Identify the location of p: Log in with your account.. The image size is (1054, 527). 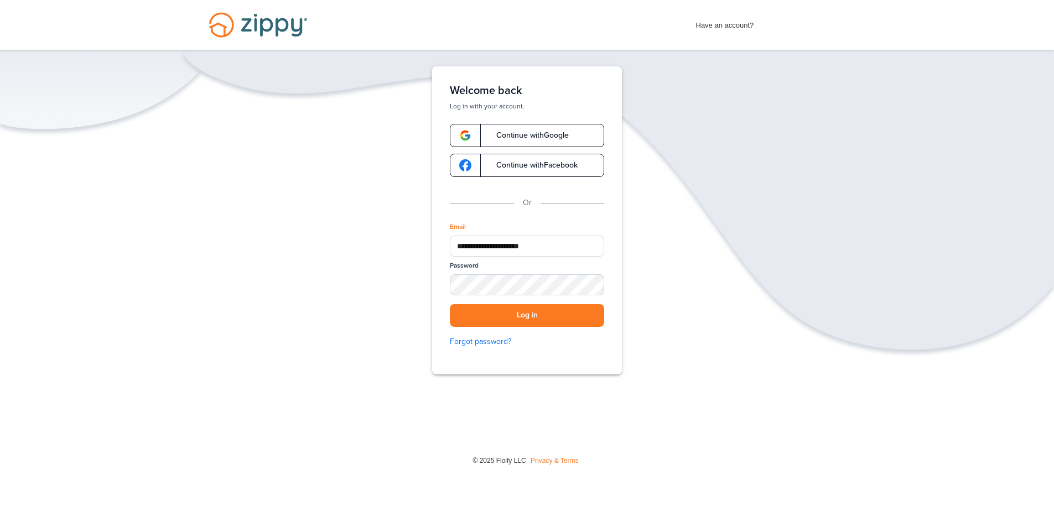
(527, 106).